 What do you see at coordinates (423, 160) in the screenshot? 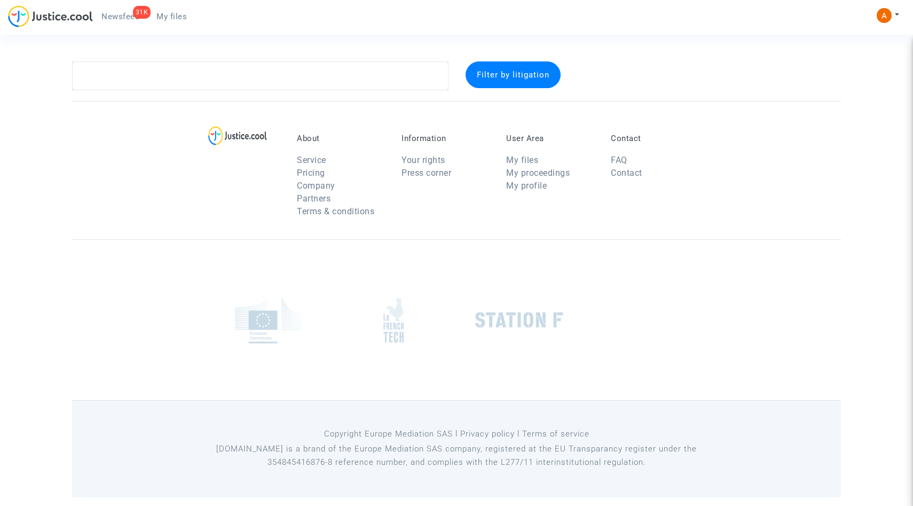
I see `a: Your rights` at bounding box center [423, 160].